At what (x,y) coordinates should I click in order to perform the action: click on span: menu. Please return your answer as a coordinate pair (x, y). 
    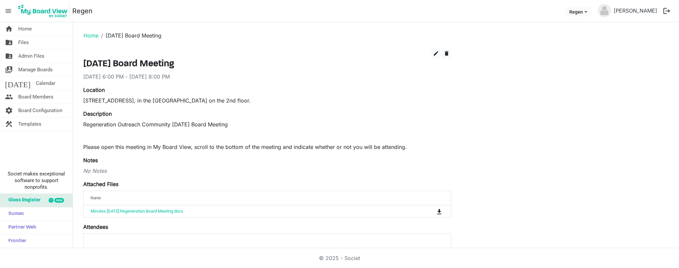
    Looking at the image, I should click on (8, 11).